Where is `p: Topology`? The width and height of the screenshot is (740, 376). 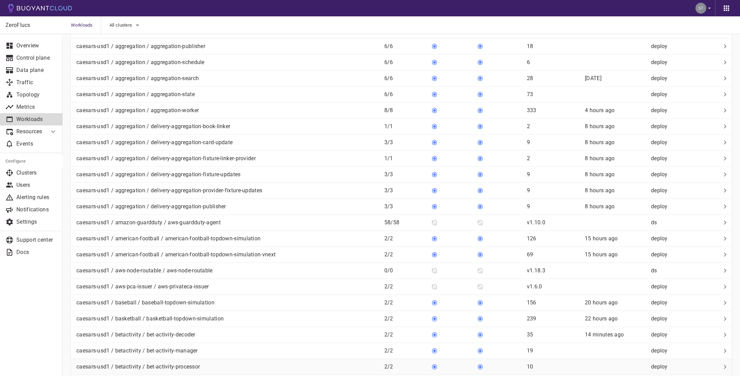
p: Topology is located at coordinates (37, 95).